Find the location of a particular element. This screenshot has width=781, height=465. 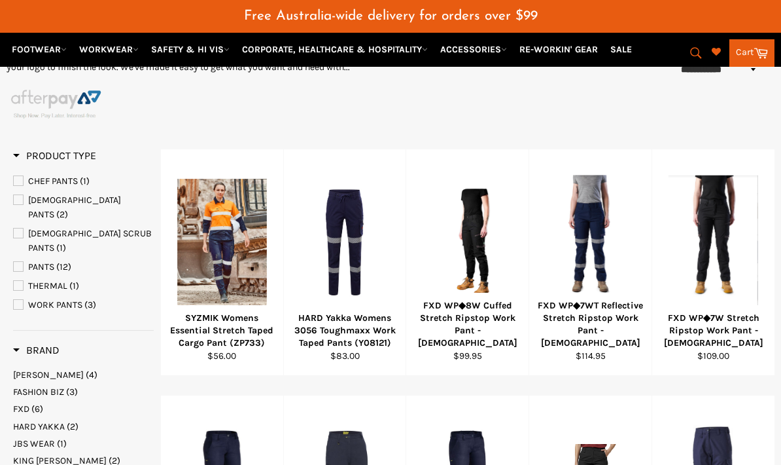

div: SYZMIK Womens Essential Stretch Taped Cargo Pant (ZP733) is located at coordinates (222, 330).